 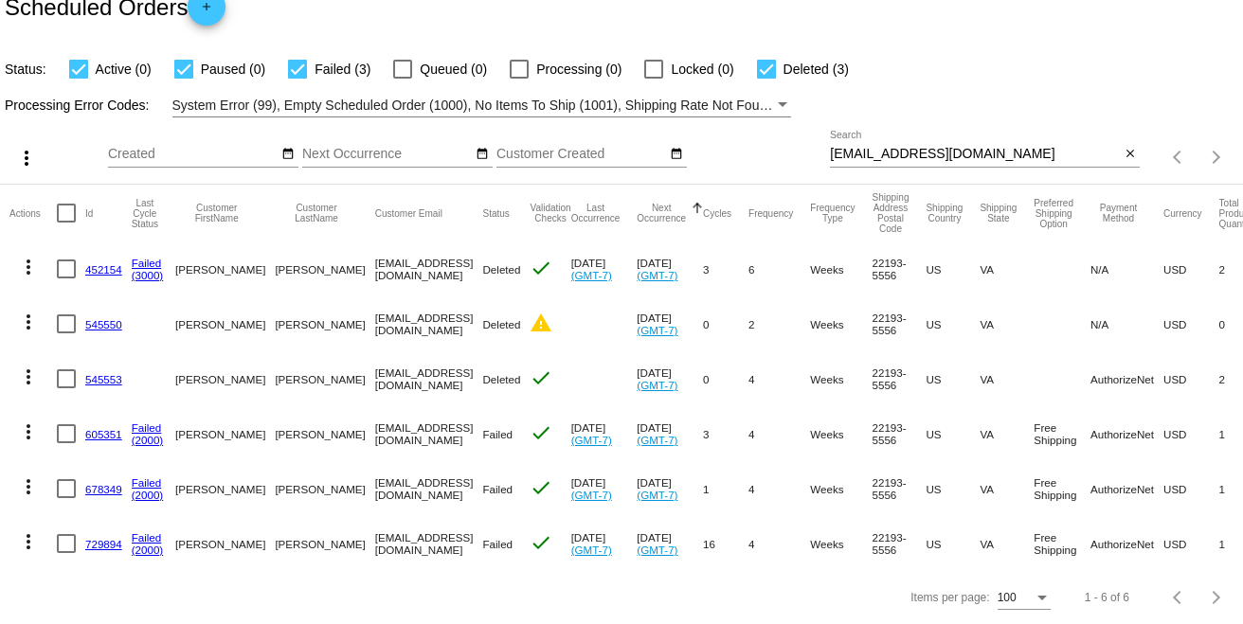 What do you see at coordinates (77, 105) in the screenshot?
I see `span: Processing Error Codes:` at bounding box center [77, 105].